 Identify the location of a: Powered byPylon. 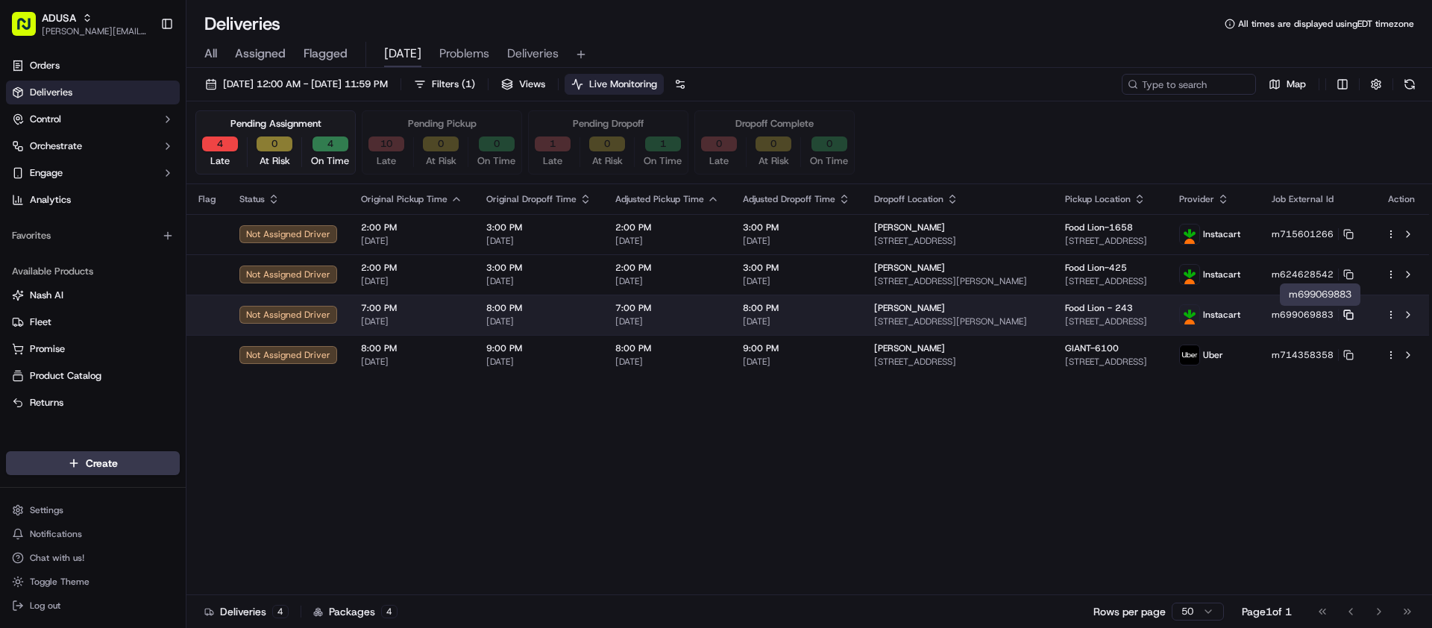
(142, 258).